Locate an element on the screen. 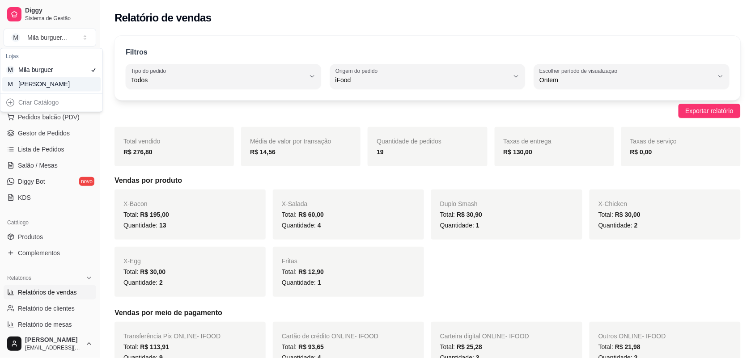 The width and height of the screenshot is (755, 358). span: R$ 25,28 is located at coordinates (469, 347).